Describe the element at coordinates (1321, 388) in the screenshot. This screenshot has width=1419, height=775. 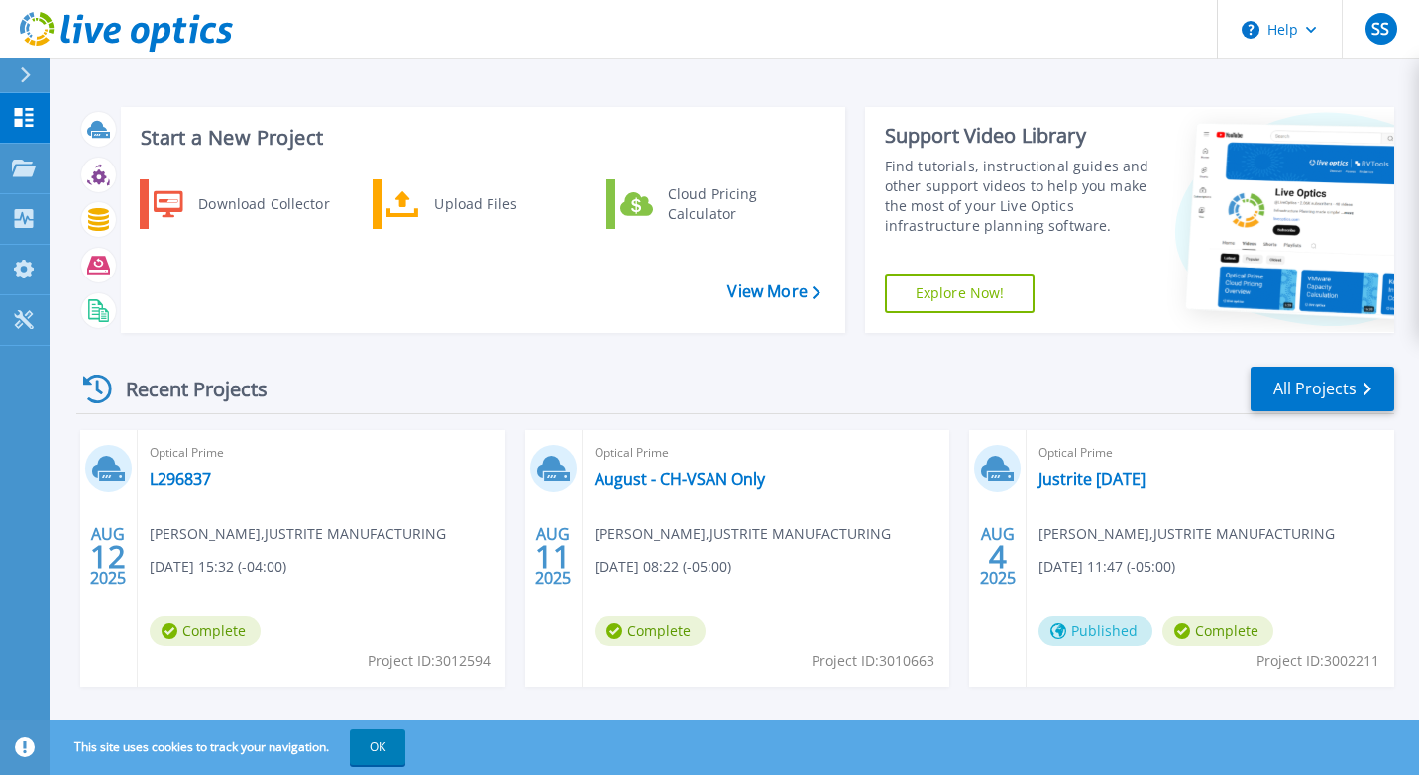
I see `a: All Projects` at that location.